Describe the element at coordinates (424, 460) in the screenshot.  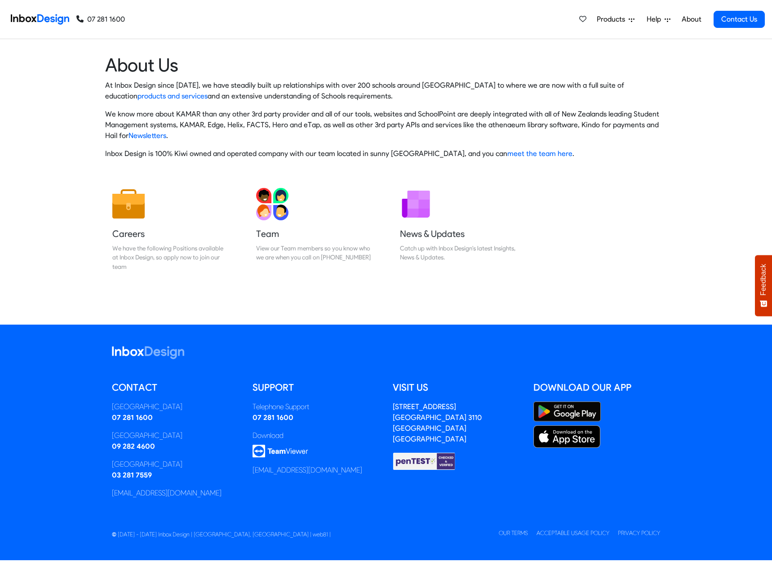
I see `a: Checked & Verified by penTEST` at that location.